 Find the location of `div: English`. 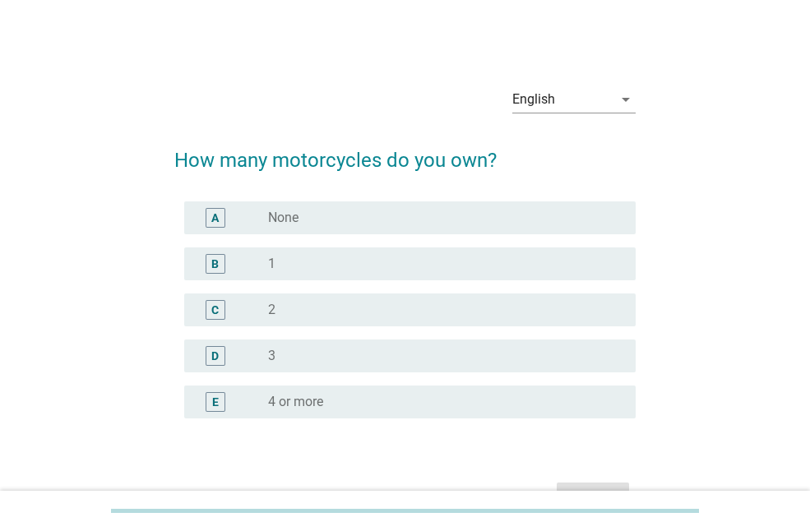

div: English is located at coordinates (534, 99).